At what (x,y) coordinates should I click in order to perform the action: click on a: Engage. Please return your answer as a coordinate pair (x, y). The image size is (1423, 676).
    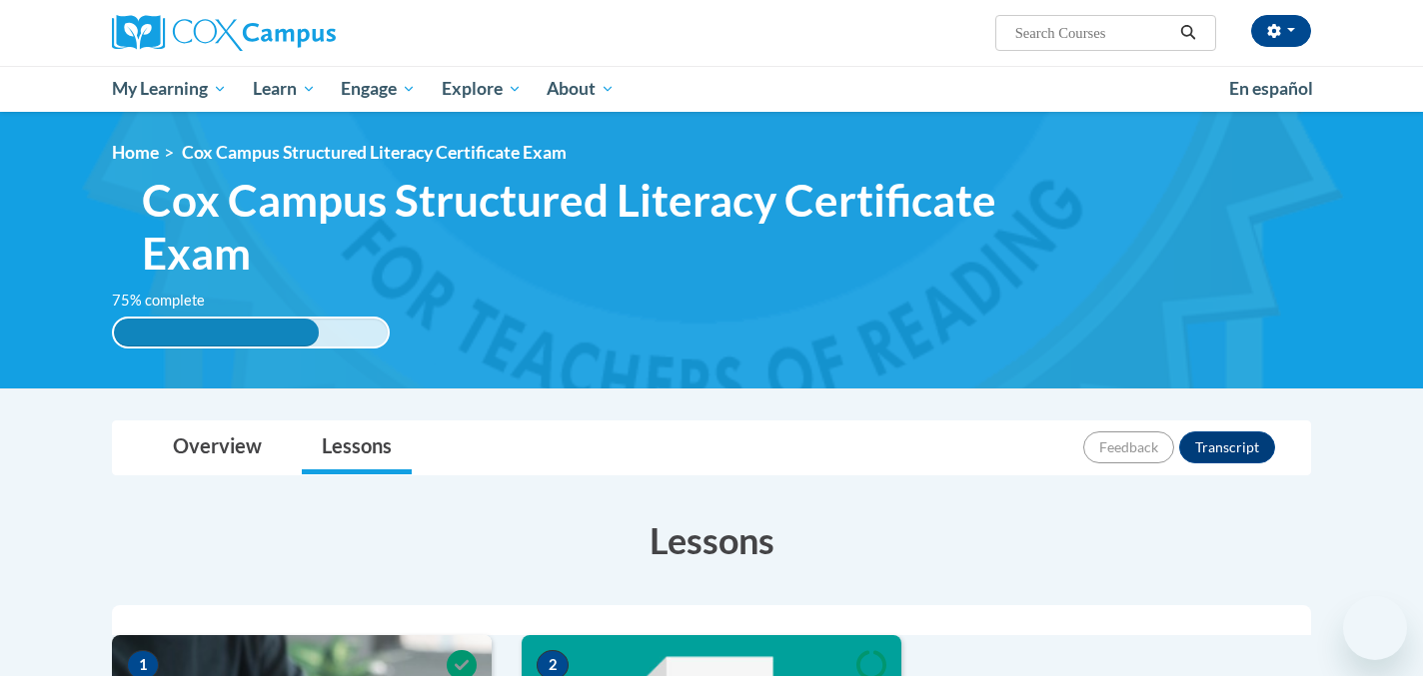
    Looking at the image, I should click on (378, 89).